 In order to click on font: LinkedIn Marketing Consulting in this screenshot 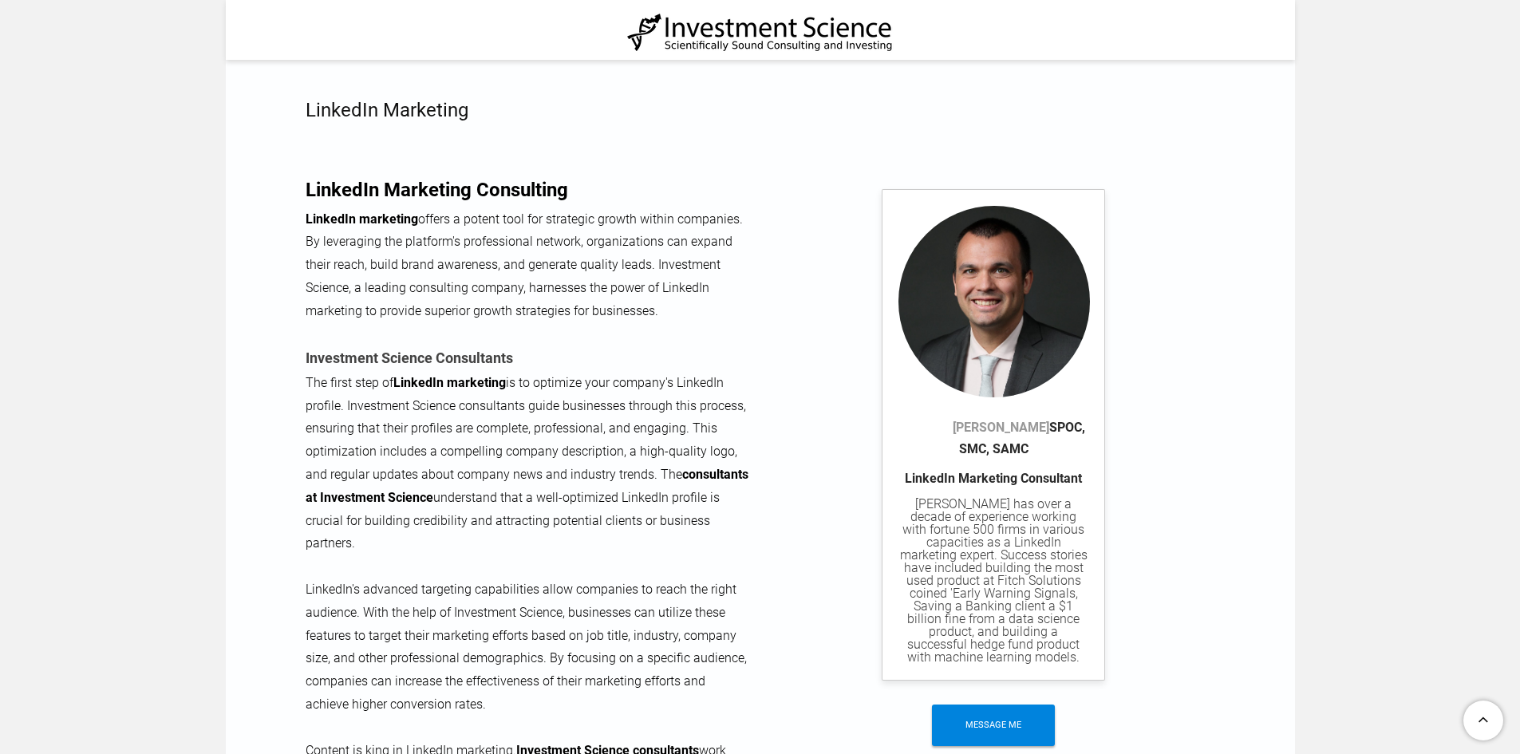, I will do `click(436, 190)`.